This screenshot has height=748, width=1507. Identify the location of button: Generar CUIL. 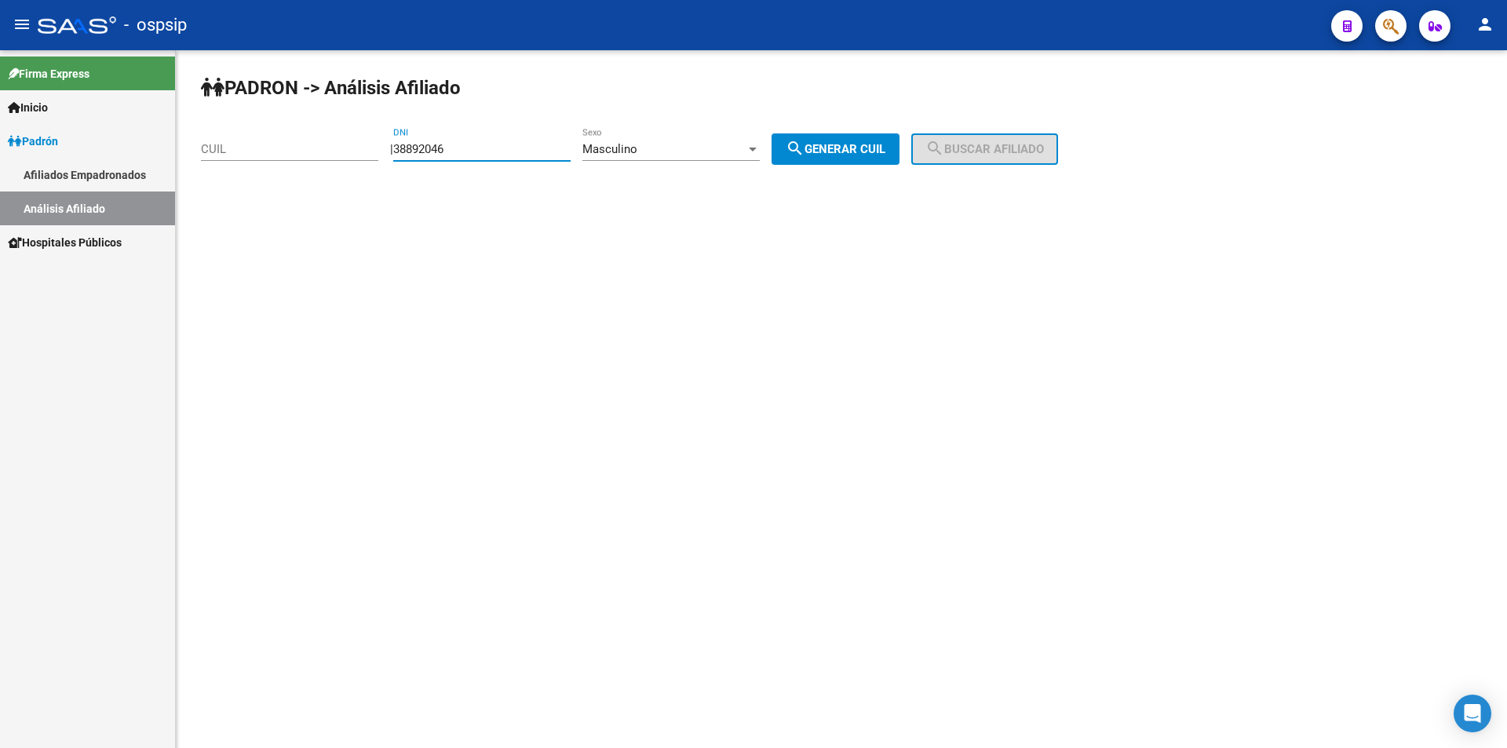
(835, 149).